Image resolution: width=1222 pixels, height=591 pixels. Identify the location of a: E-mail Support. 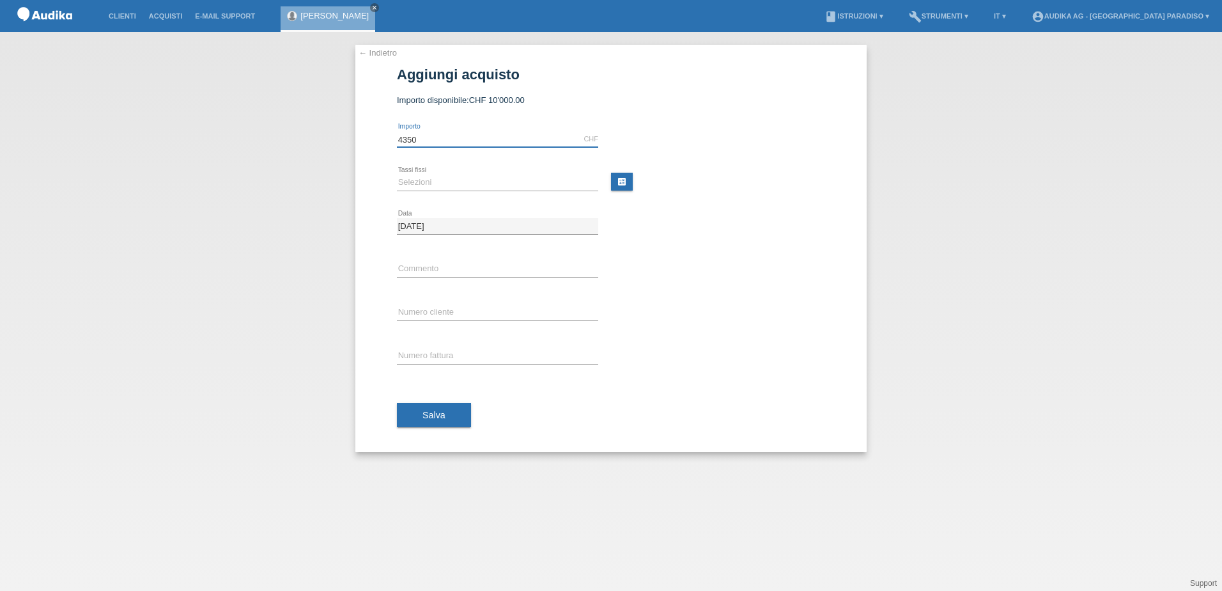
(225, 16).